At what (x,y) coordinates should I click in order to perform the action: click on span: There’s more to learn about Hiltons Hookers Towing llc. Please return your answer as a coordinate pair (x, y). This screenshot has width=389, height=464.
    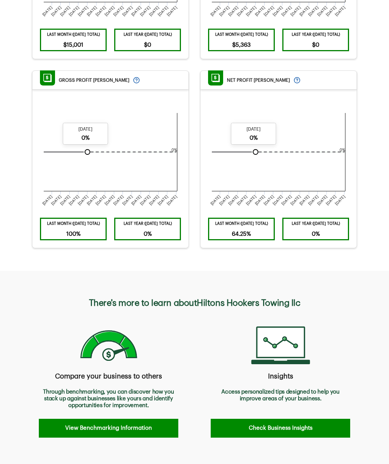
    Looking at the image, I should click on (194, 303).